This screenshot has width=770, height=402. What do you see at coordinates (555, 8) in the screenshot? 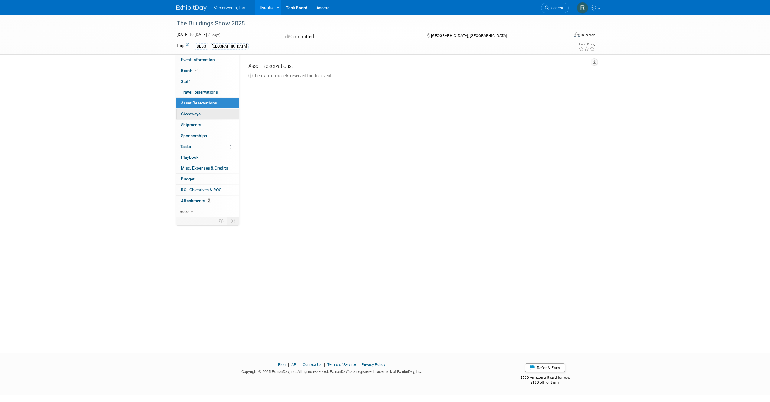
I see `a: Search` at bounding box center [555, 8].